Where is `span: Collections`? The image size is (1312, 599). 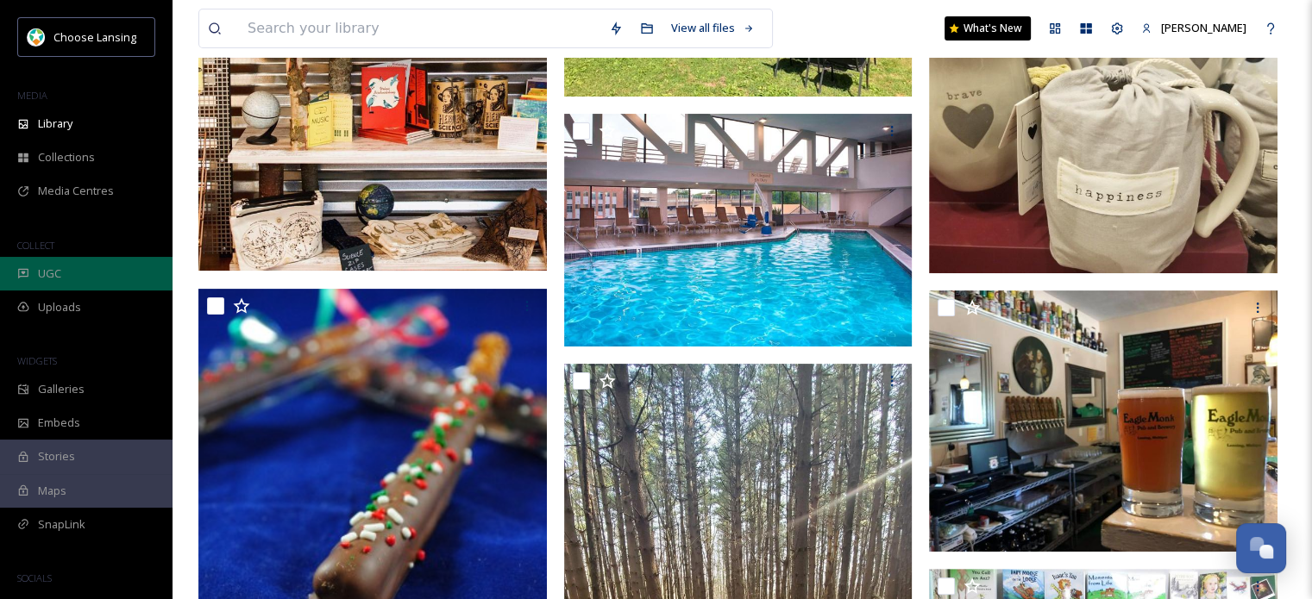 span: Collections is located at coordinates (66, 157).